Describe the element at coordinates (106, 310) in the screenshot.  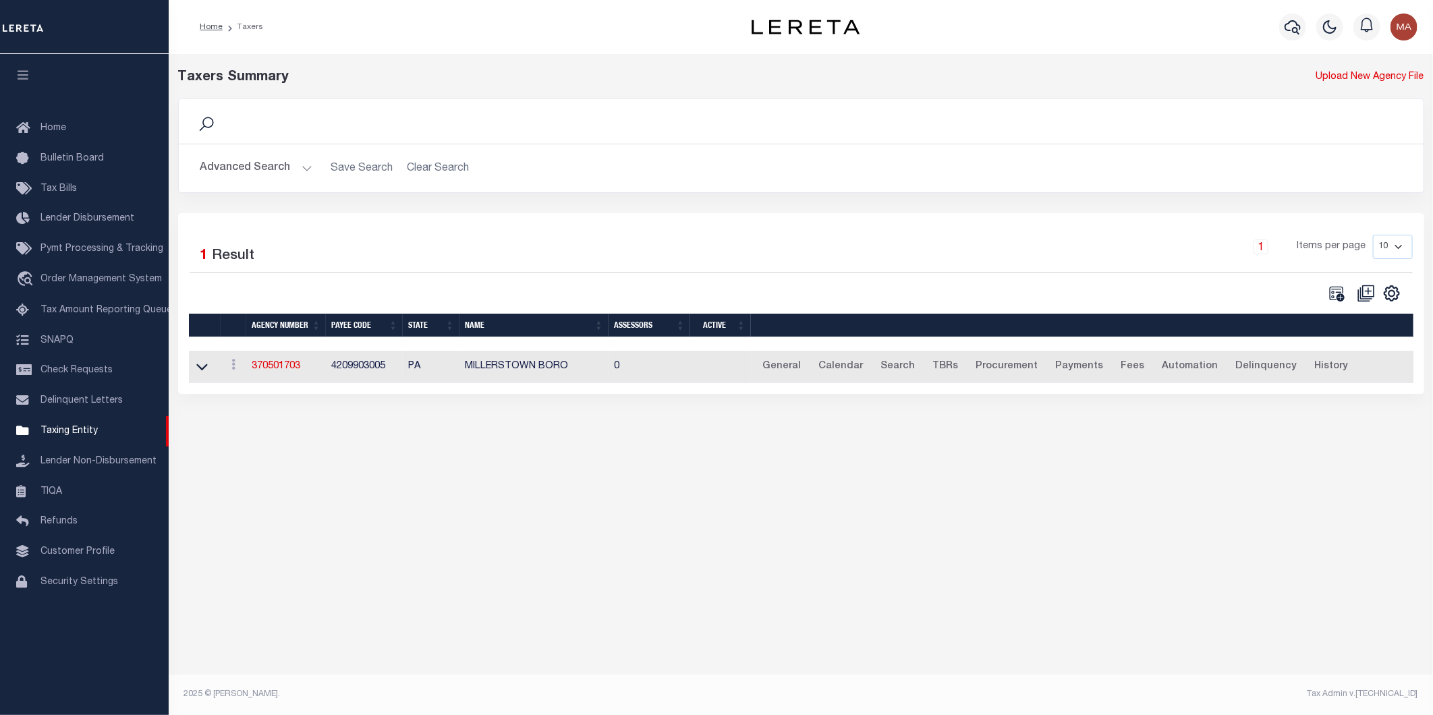
I see `span: Tax Amount Reporting Queue` at that location.